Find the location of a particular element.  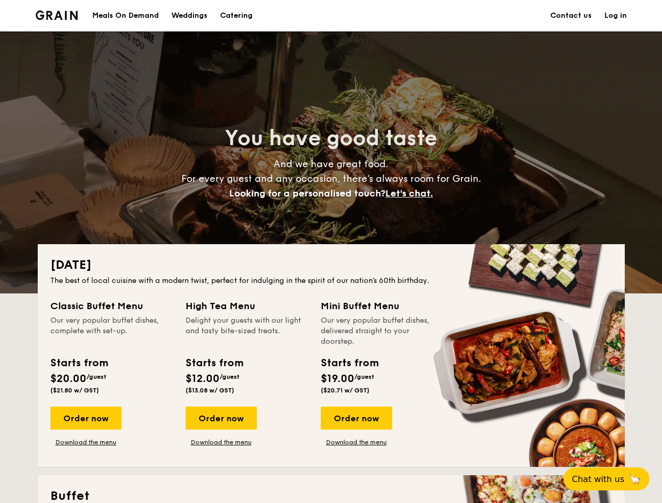

div: High Tea Menu is located at coordinates (247, 306).